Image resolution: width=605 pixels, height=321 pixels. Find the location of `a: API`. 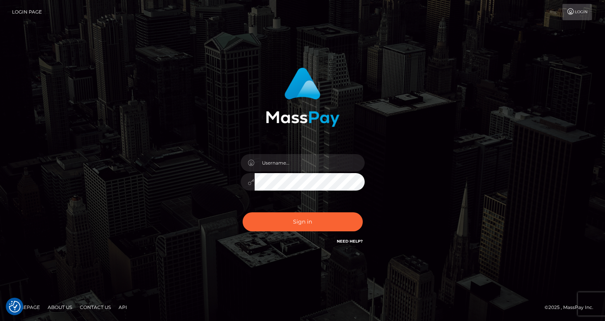

a: API is located at coordinates (123, 307).